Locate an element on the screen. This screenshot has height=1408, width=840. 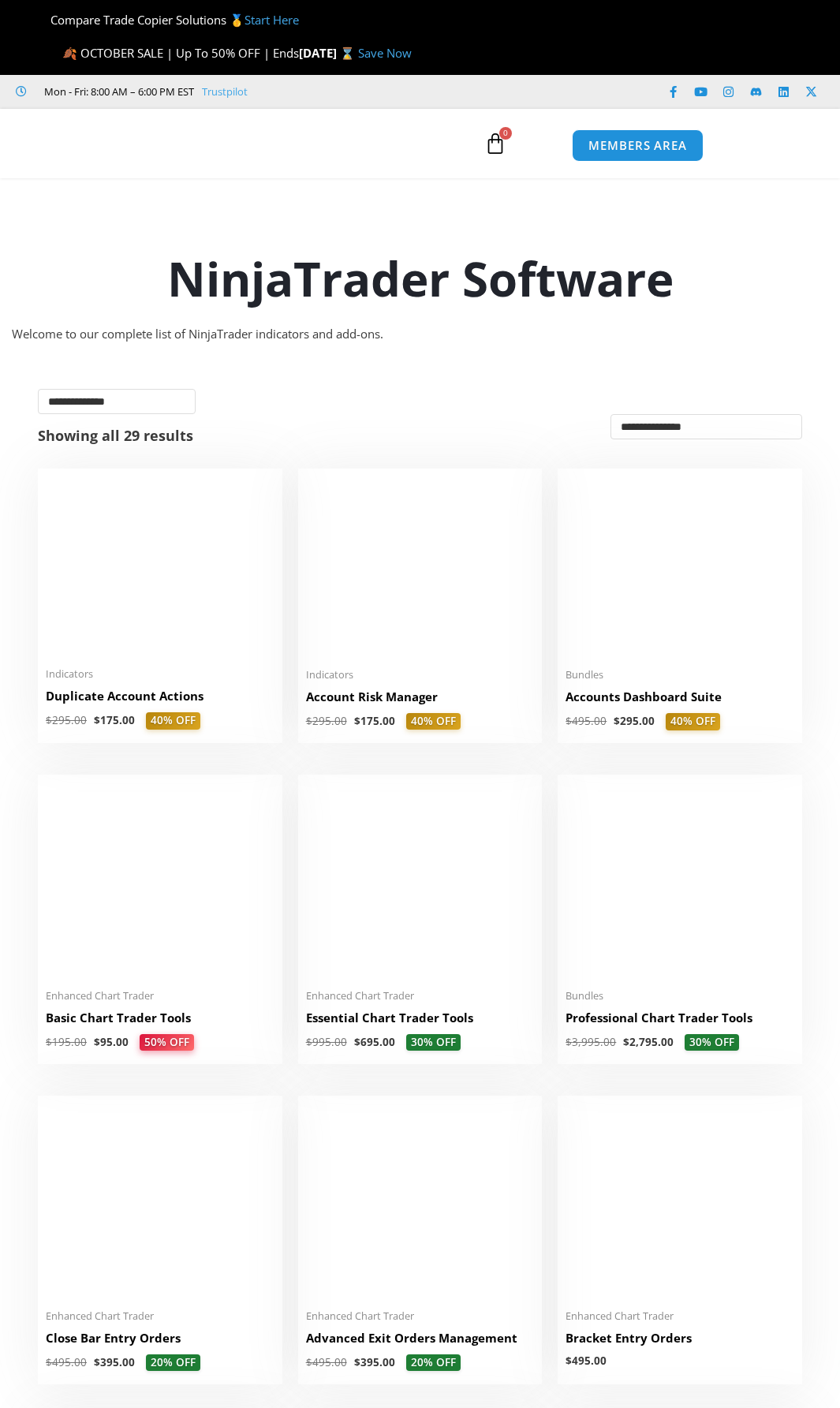
bdi: 195.00 is located at coordinates (66, 1042).